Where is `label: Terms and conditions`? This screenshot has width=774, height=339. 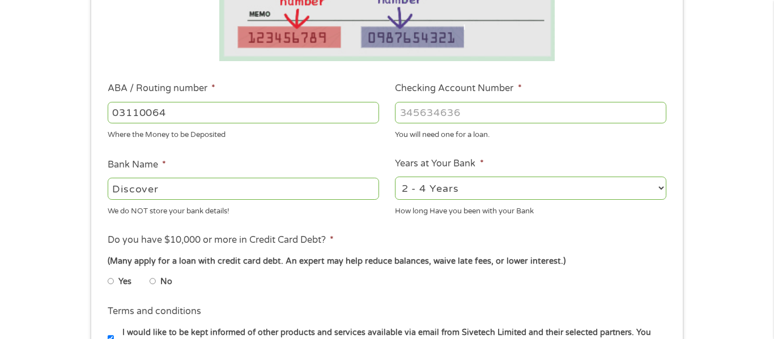
label: Terms and conditions is located at coordinates (154, 312).